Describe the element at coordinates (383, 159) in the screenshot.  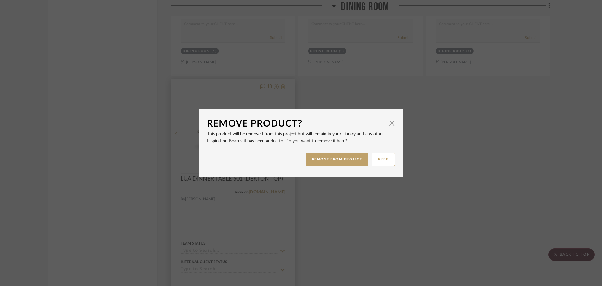
I see `button: KEEP` at that location.